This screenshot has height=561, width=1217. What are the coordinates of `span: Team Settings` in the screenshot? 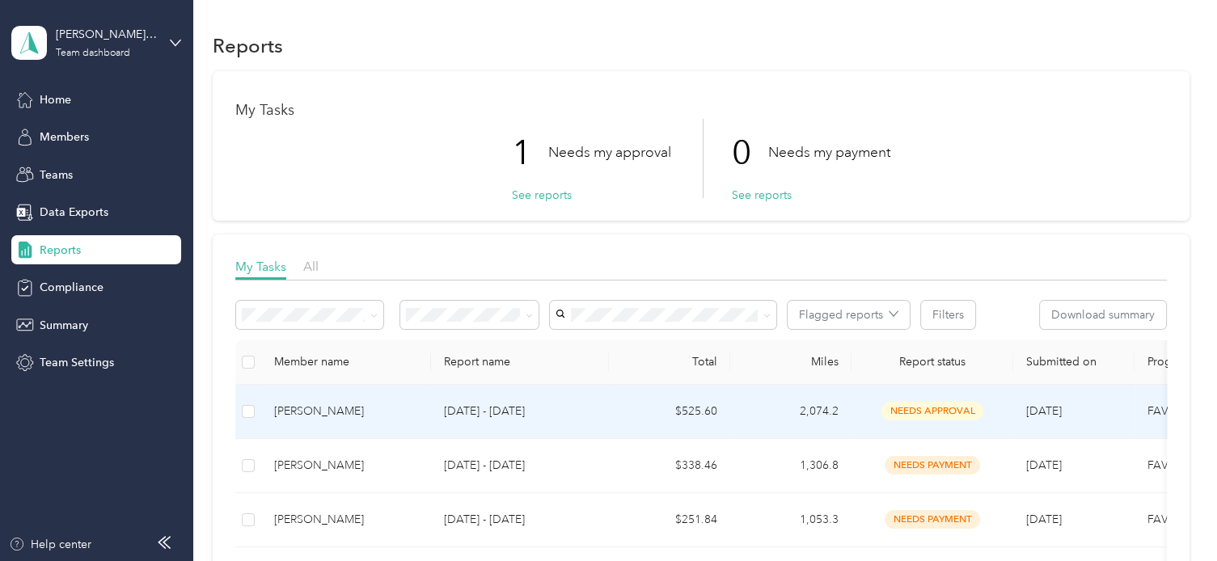 It's located at (77, 362).